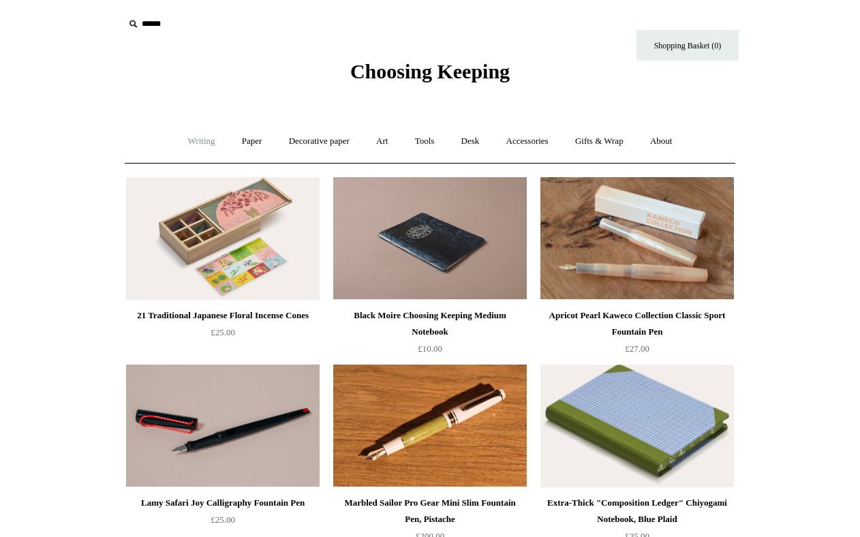 Image resolution: width=860 pixels, height=537 pixels. I want to click on a: 21 Traditional Japanese Floral Incense Cones 21 Traditional Japanese Floral Incense Cones, so click(223, 239).